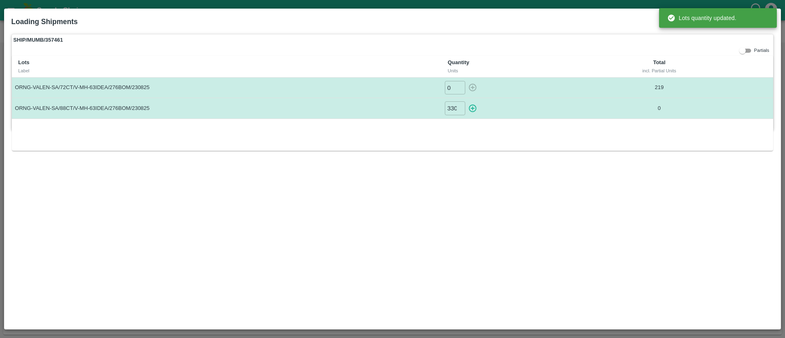 This screenshot has height=338, width=785. I want to click on p: 0, so click(659, 108).